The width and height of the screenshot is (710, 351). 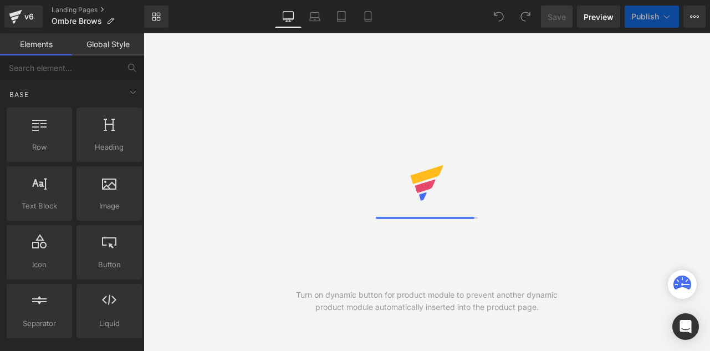 What do you see at coordinates (108, 44) in the screenshot?
I see `a: Global Style` at bounding box center [108, 44].